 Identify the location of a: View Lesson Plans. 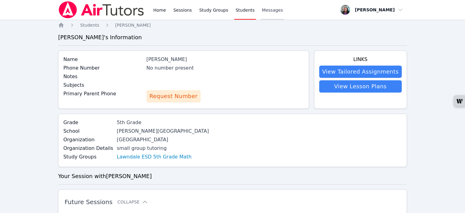
(361, 86).